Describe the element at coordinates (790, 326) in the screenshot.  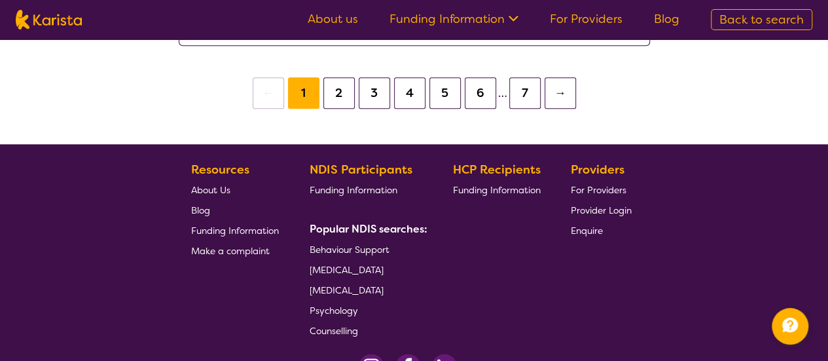
I see `button: Channel Menu` at that location.